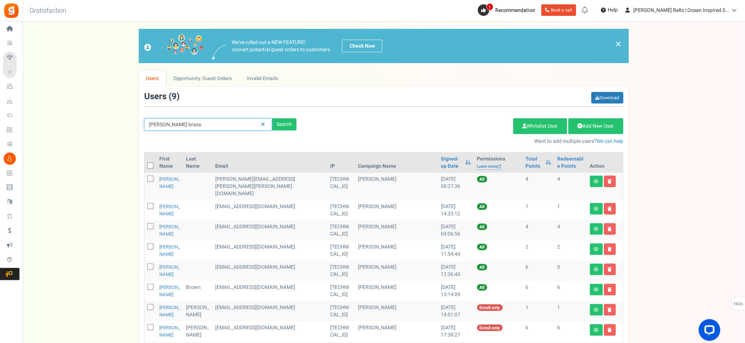 This screenshot has height=343, width=745. I want to click on a: Whitelist User, so click(541, 126).